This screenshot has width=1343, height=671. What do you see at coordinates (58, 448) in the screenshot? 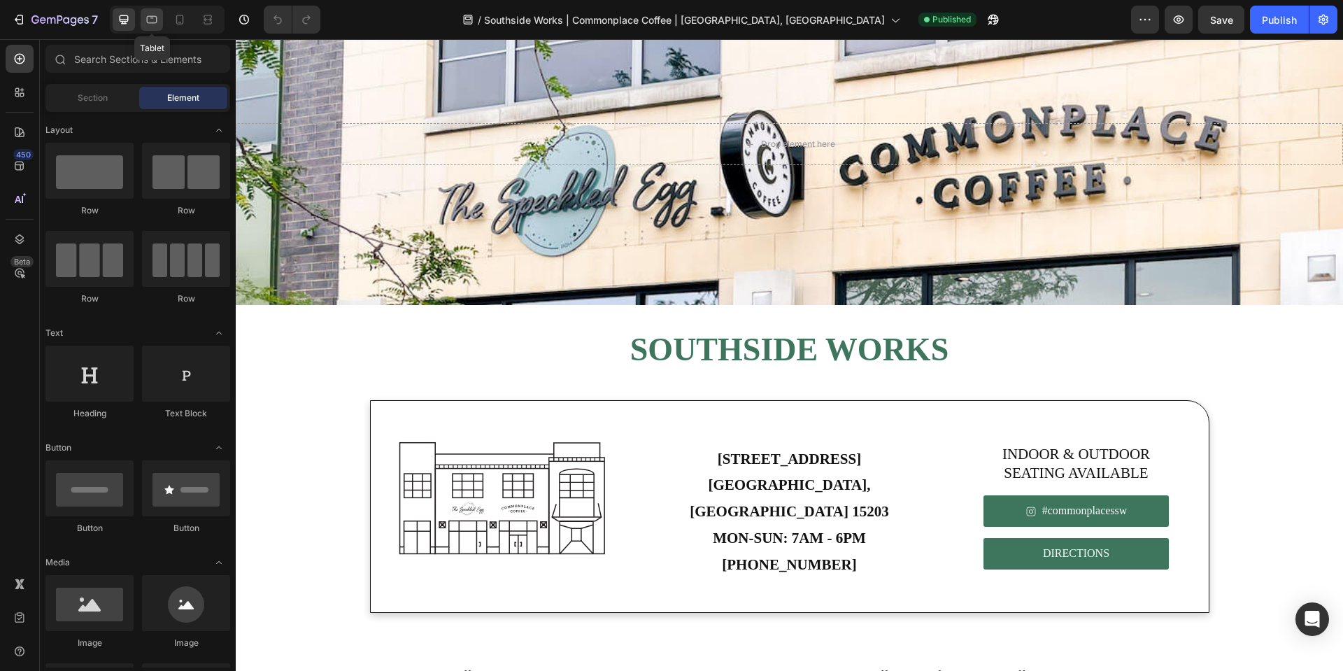
I see `span: Button` at bounding box center [58, 448].